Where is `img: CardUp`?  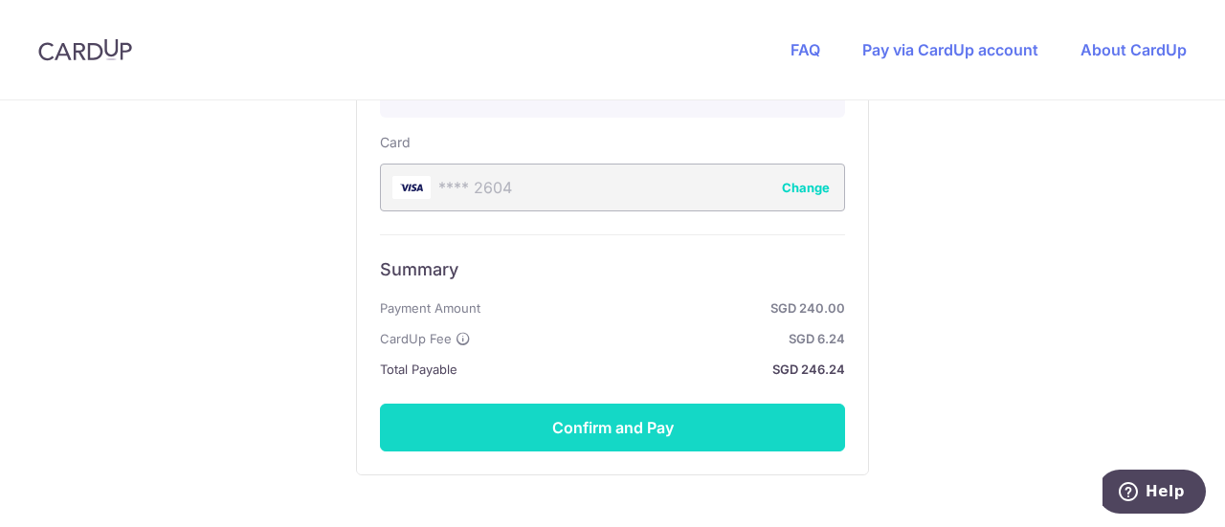
img: CardUp is located at coordinates (85, 50).